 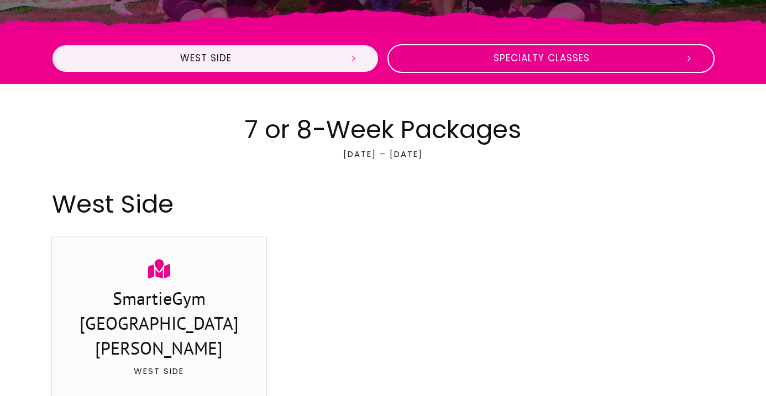 I want to click on p: West Side, so click(x=159, y=378).